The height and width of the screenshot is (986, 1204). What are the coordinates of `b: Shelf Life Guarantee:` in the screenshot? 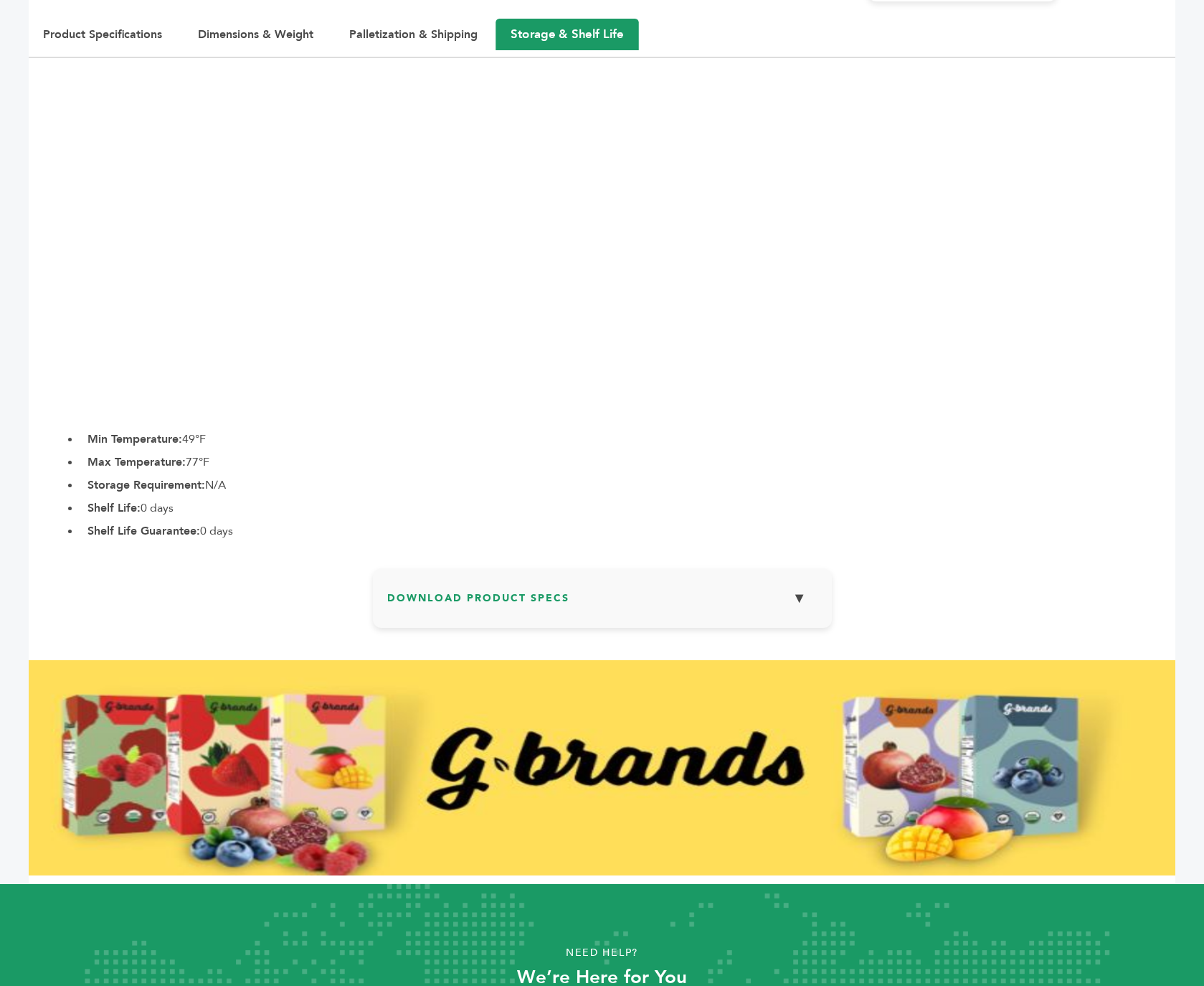 It's located at (143, 531).